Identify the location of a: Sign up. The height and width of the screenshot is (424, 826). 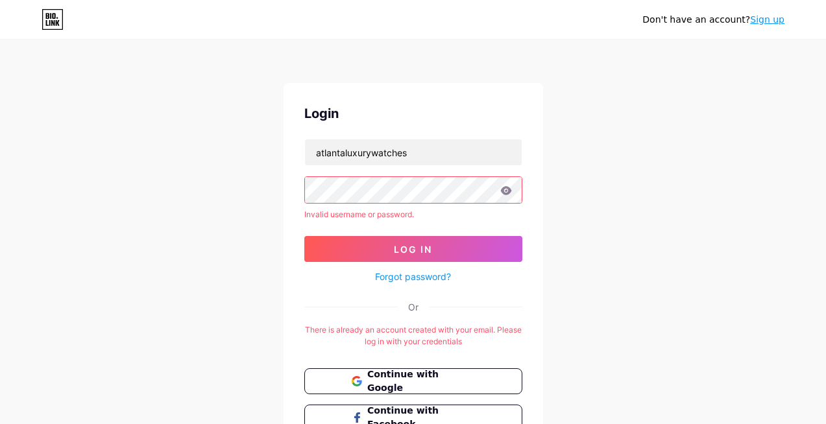
(767, 19).